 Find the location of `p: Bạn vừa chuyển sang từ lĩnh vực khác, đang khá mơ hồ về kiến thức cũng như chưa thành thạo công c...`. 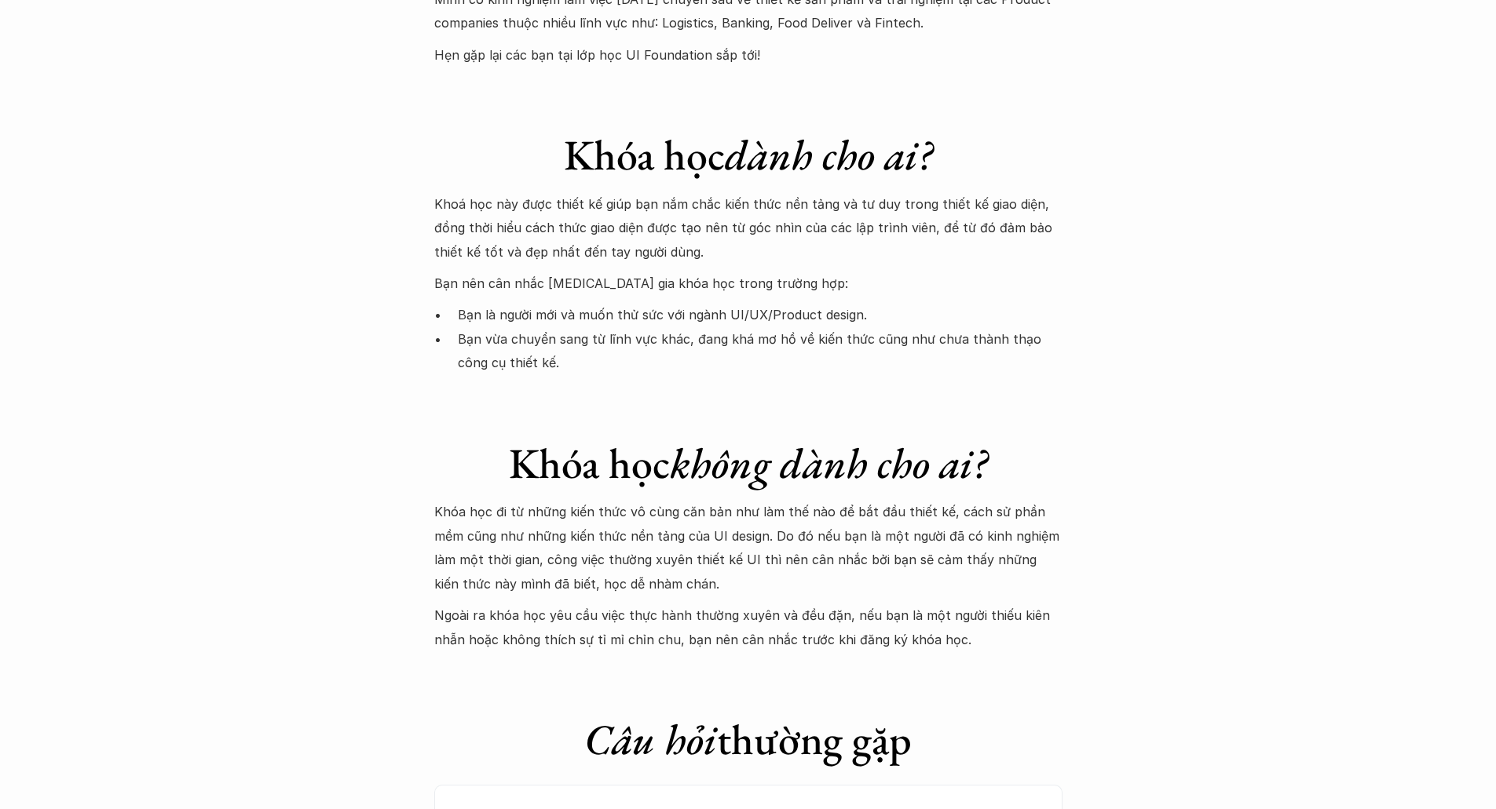

p: Bạn vừa chuyển sang từ lĩnh vực khác, đang khá mơ hồ về kiến thức cũng như chưa thành thạo công c... is located at coordinates (760, 351).